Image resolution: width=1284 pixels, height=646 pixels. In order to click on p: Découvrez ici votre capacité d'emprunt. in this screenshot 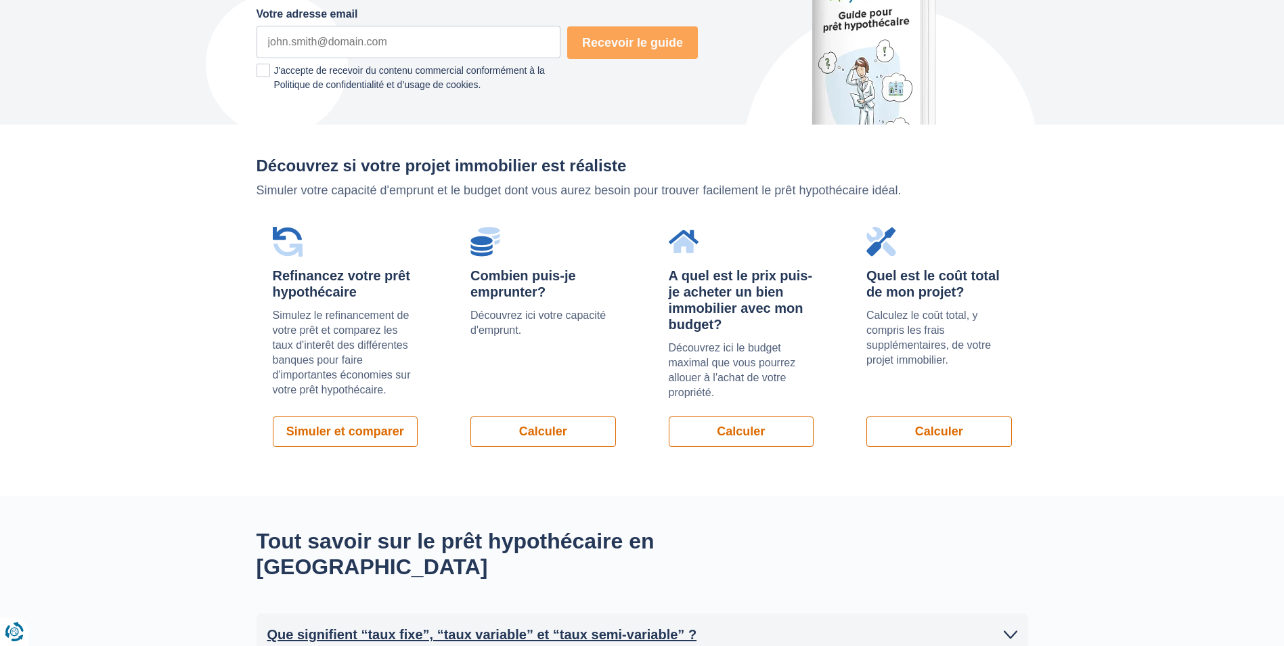, I will do `click(543, 323)`.